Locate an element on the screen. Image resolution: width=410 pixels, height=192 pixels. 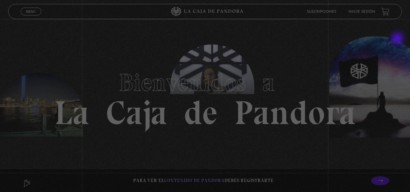
span: Menu is located at coordinates (31, 12).